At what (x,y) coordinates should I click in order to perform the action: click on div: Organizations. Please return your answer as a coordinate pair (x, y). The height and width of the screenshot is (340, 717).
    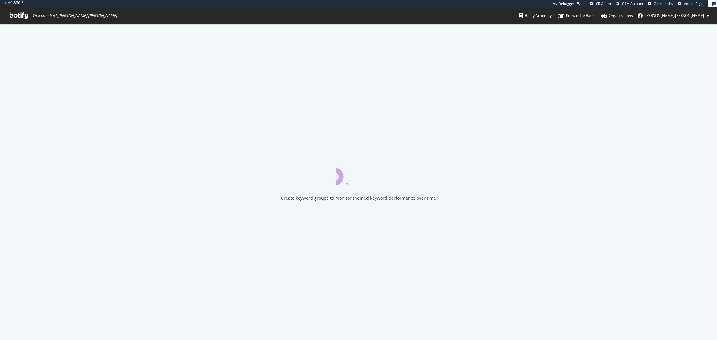
    Looking at the image, I should click on (617, 16).